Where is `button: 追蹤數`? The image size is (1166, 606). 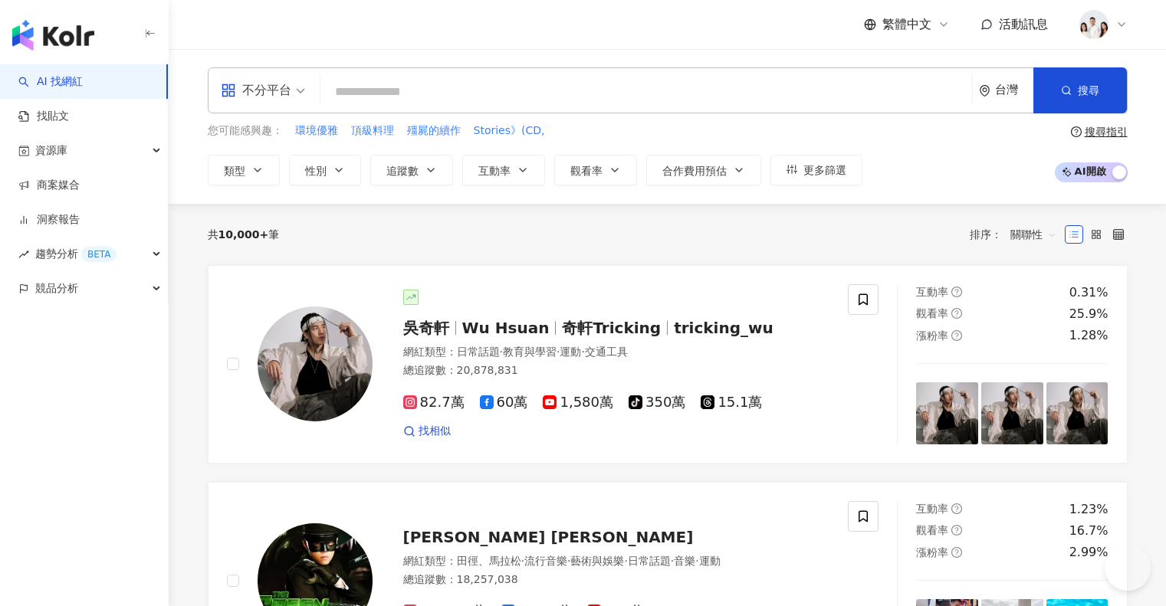
button: 追蹤數 is located at coordinates (412, 170).